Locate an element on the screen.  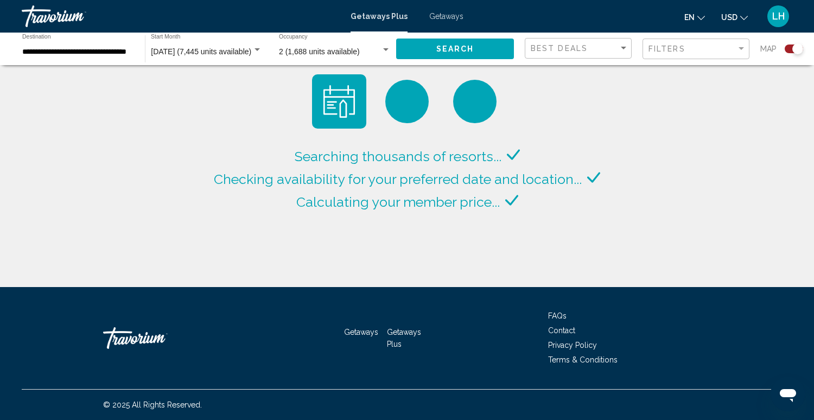
span: Search is located at coordinates (455, 49).